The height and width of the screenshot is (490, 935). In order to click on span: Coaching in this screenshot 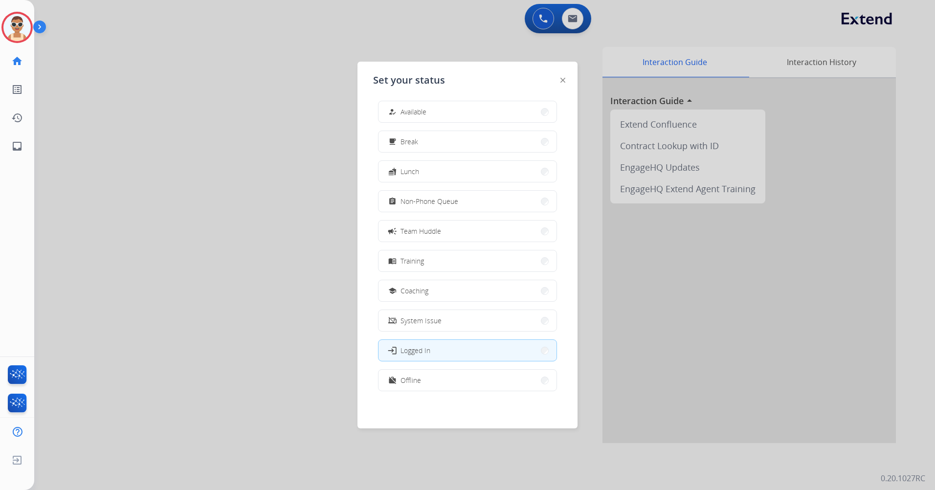, I will do `click(414, 290)`.